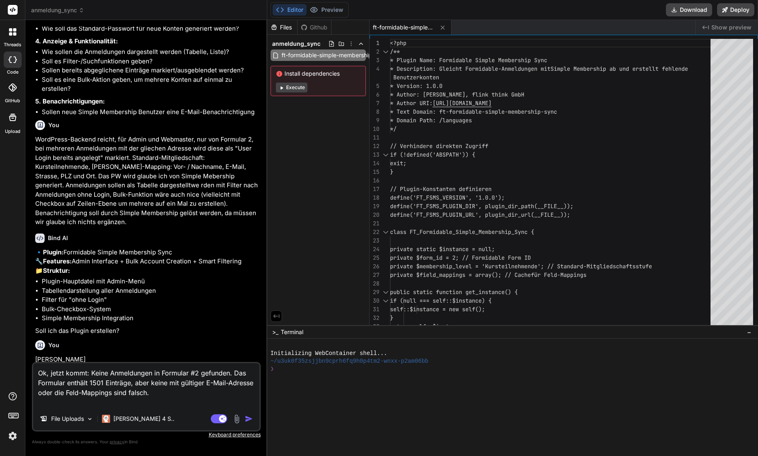  What do you see at coordinates (375, 266) in the screenshot?
I see `div: 26` at bounding box center [375, 266].